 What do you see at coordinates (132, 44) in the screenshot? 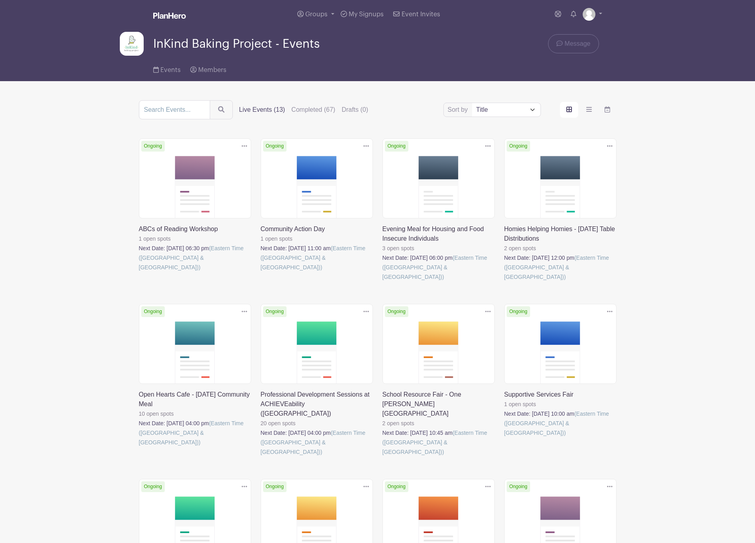
I see `img: InKind-Logo.jpg` at bounding box center [132, 44].